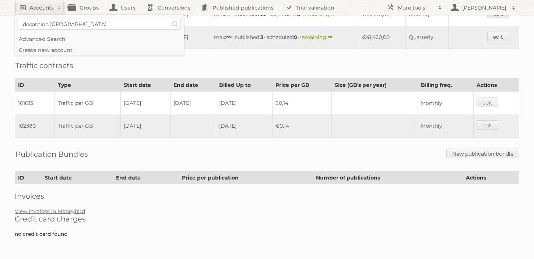  What do you see at coordinates (296, 37) in the screenshot?
I see `strong: 0` at bounding box center [296, 37].